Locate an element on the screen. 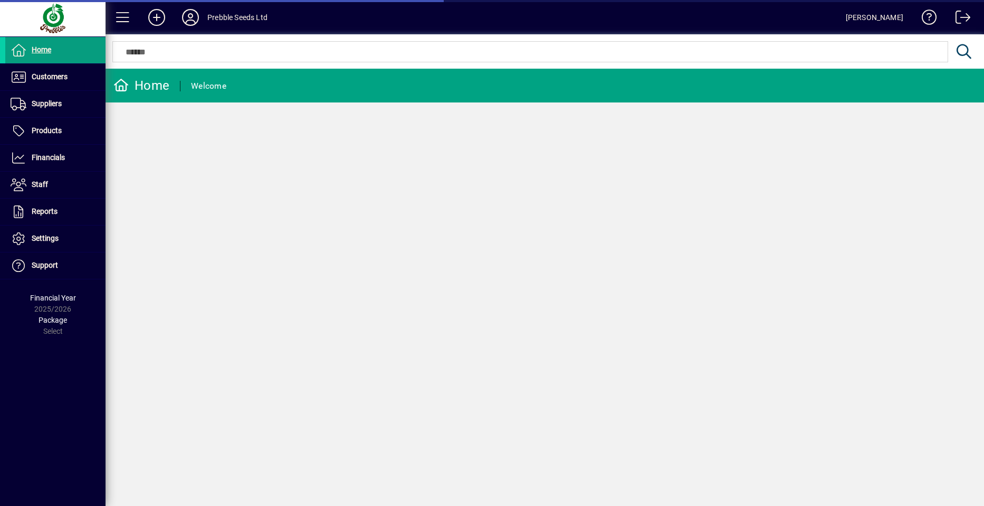 The height and width of the screenshot is (506, 984). span: Products is located at coordinates (46, 130).